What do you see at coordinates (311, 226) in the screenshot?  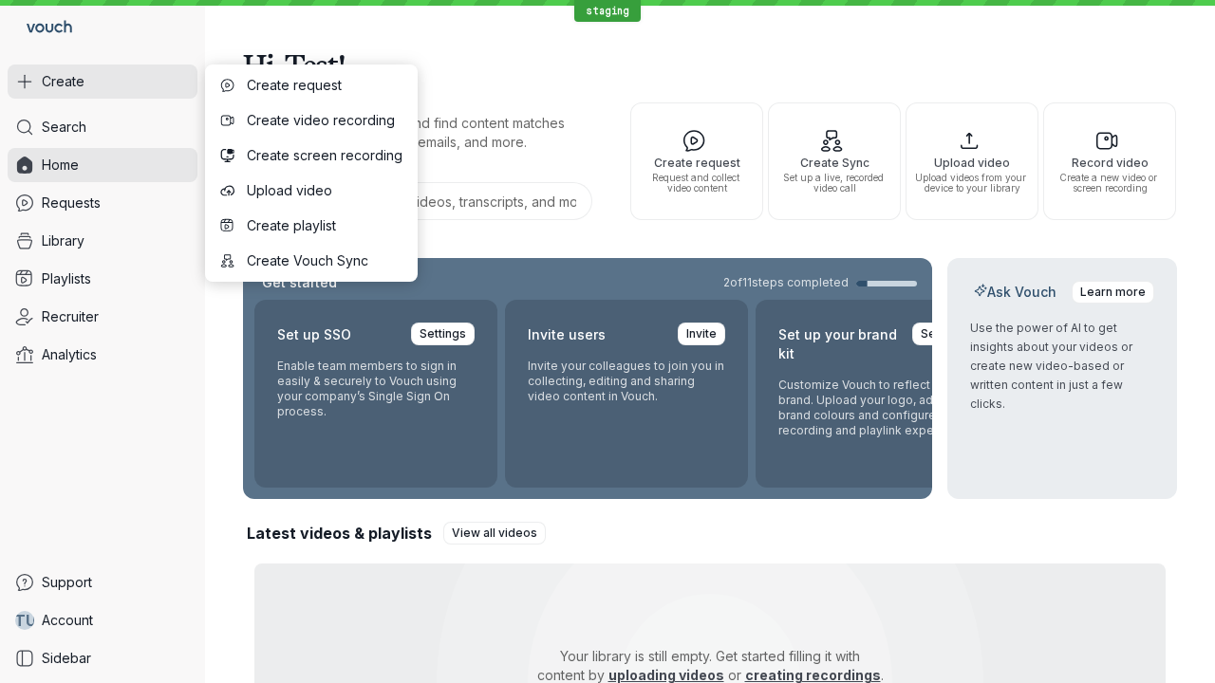 I see `button: Create playlist` at bounding box center [311, 226].